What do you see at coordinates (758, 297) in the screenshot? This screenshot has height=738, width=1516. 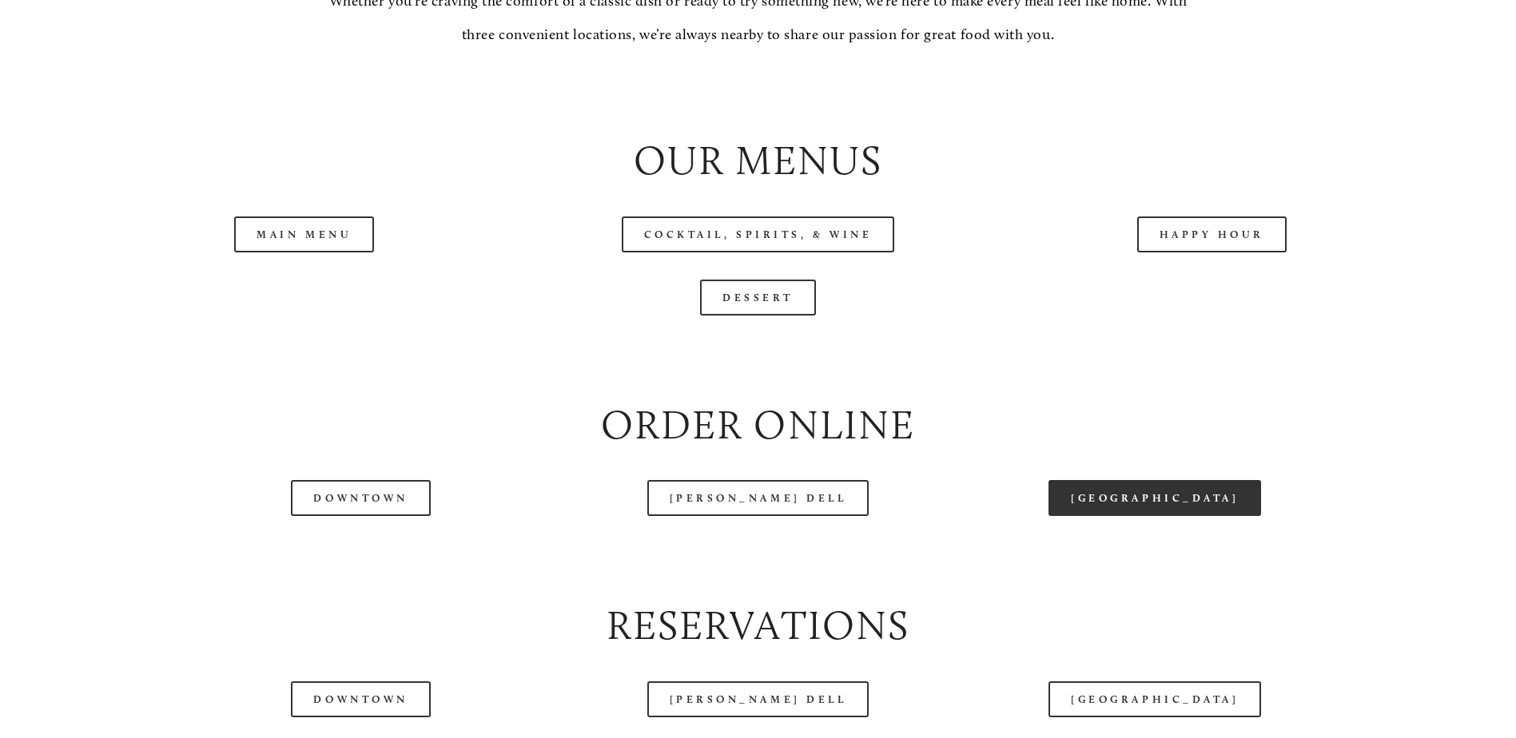 I see `a: Dessert` at bounding box center [758, 297].